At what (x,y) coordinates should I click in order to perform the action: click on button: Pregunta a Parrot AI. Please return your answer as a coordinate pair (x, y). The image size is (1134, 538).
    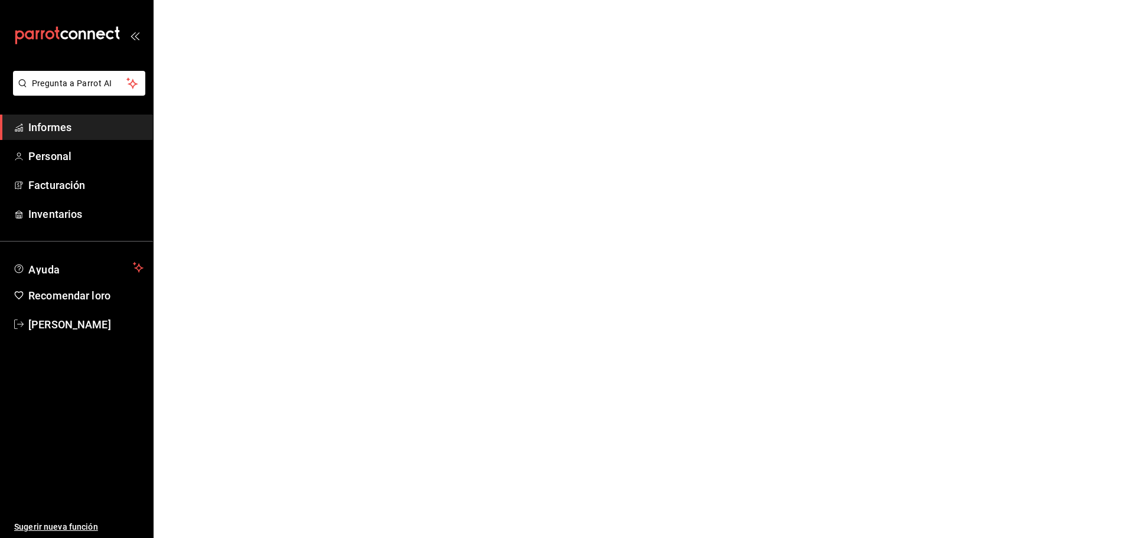
    Looking at the image, I should click on (79, 83).